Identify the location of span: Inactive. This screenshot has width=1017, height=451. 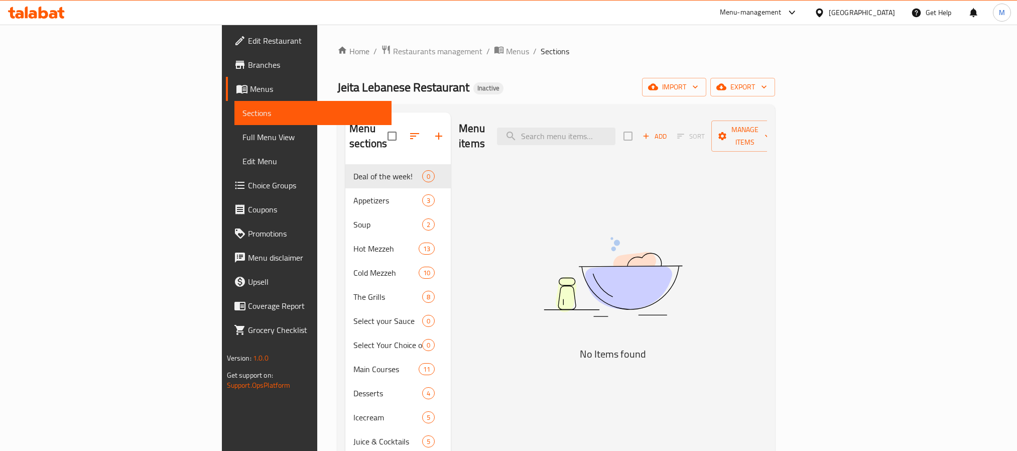
(488, 88).